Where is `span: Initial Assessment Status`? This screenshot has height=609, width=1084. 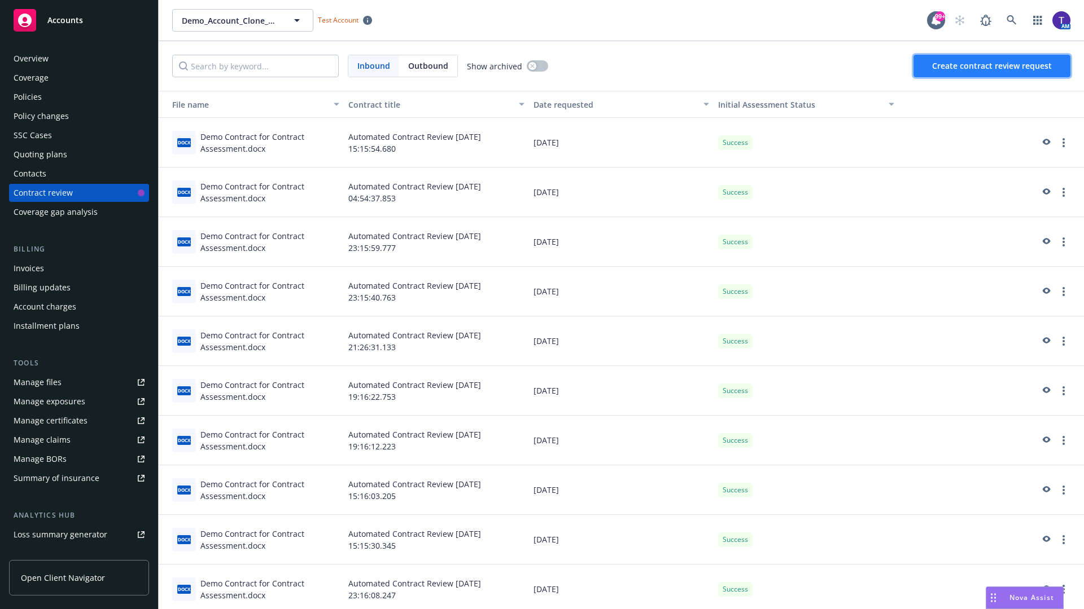 span: Initial Assessment Status is located at coordinates (766, 104).